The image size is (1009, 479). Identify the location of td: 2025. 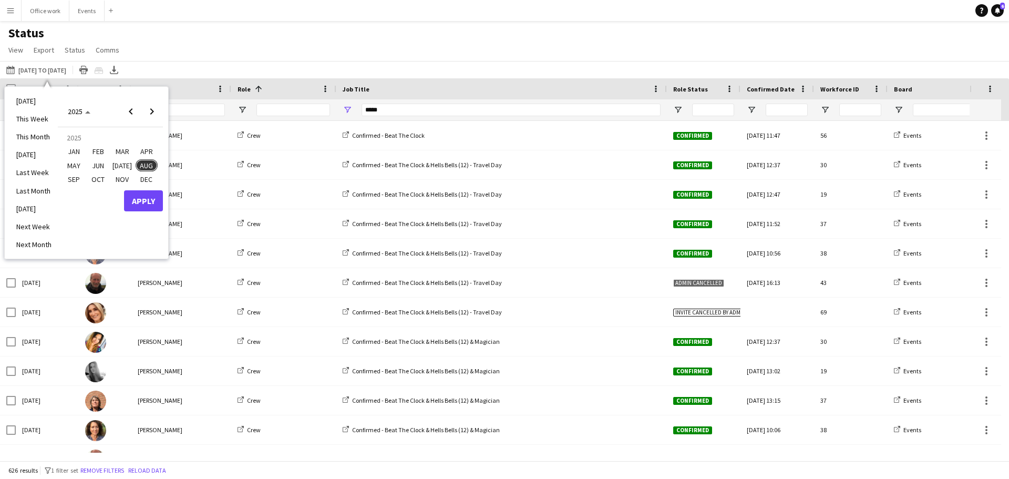
(110, 138).